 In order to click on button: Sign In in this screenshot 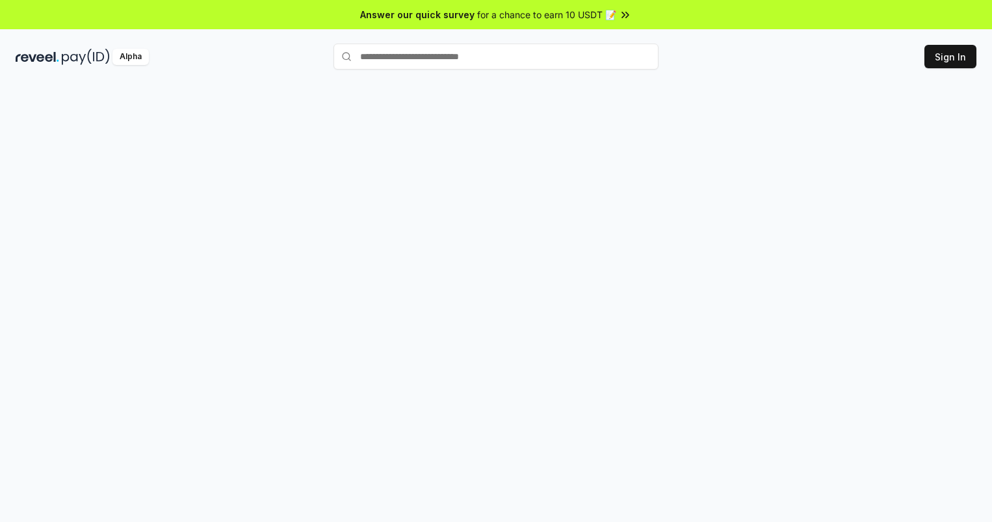, I will do `click(951, 57)`.